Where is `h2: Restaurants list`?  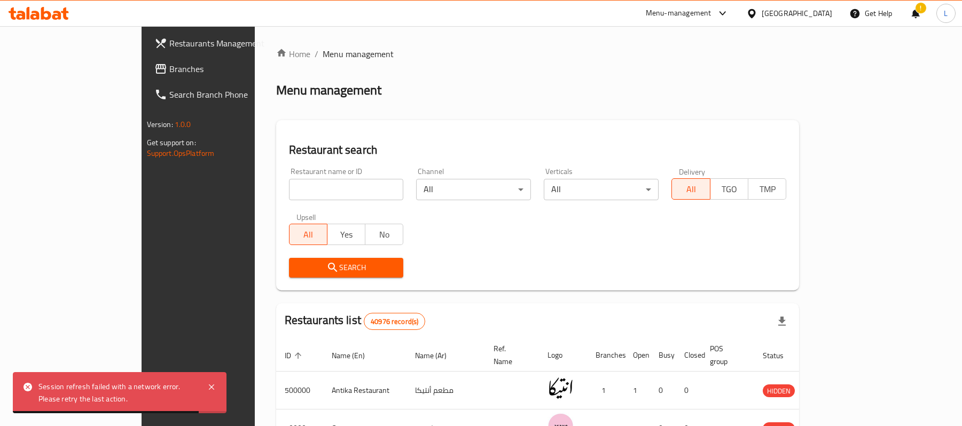
h2: Restaurants list is located at coordinates (355, 321).